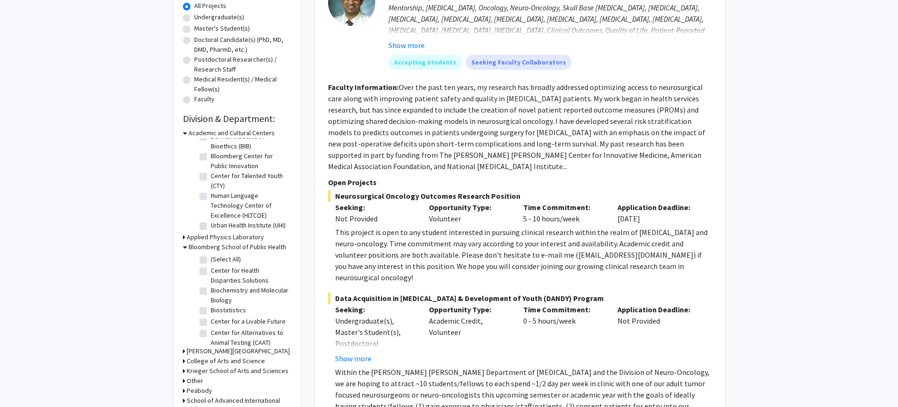 This screenshot has width=898, height=407. Describe the element at coordinates (520, 182) in the screenshot. I see `p: Open Projects` at that location.